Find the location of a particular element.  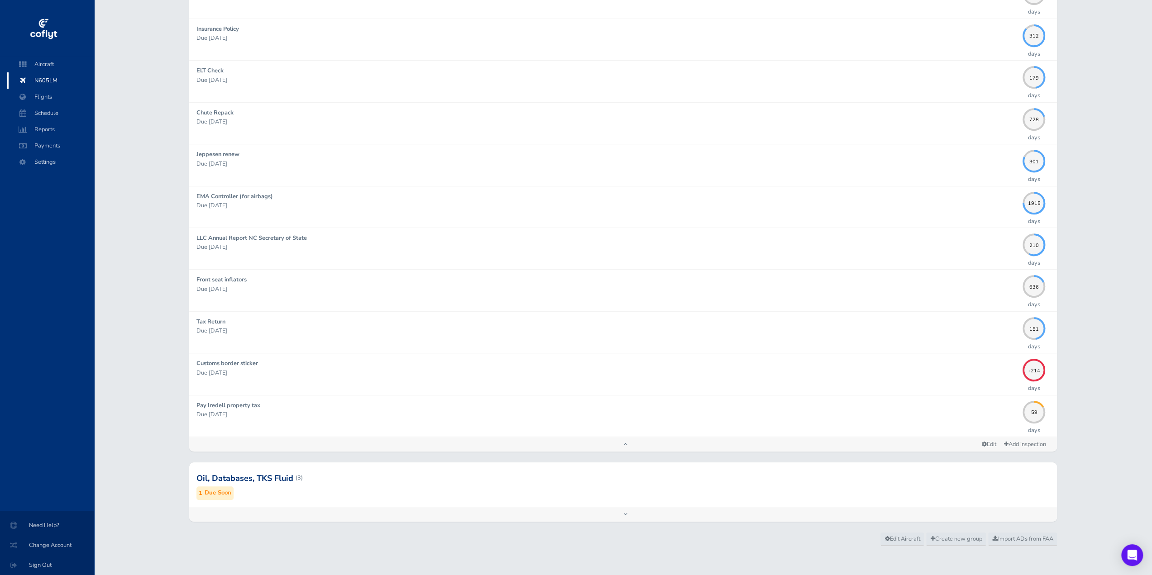

strong: Insurance Policy is located at coordinates (218, 29).